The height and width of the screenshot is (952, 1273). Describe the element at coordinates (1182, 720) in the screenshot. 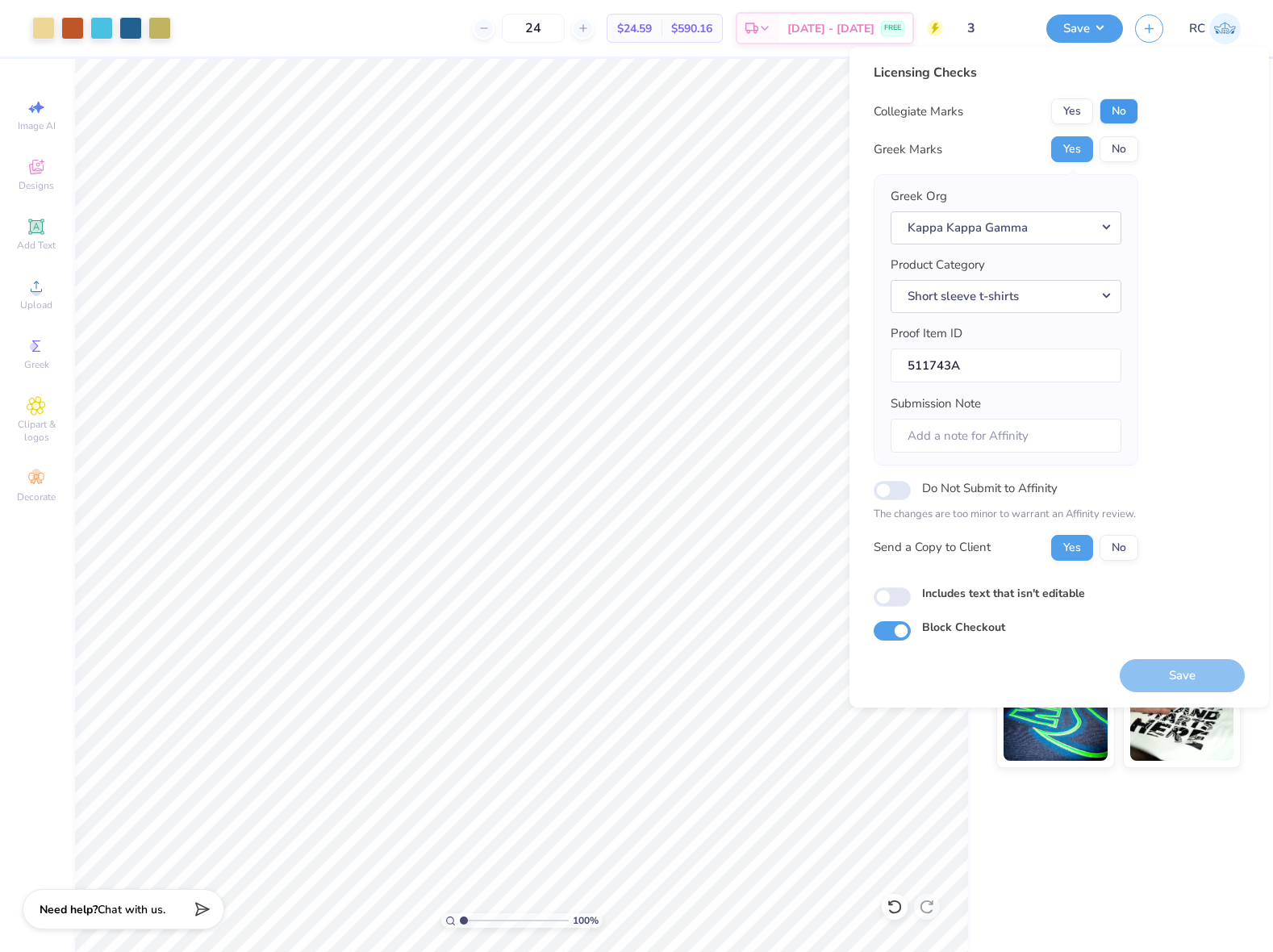

I see `img: Water based Ink` at that location.